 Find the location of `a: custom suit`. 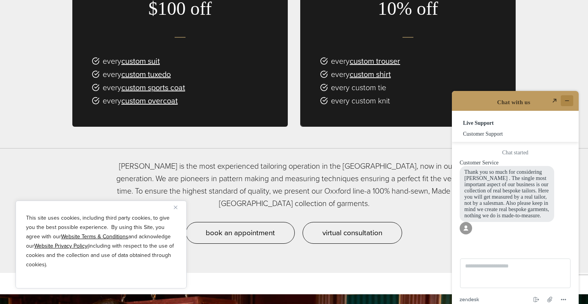

a: custom suit is located at coordinates (140, 61).